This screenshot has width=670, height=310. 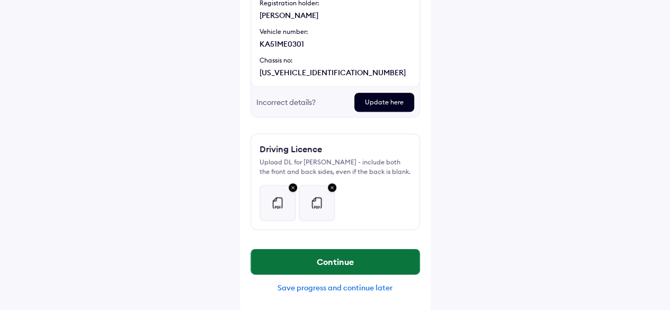 I want to click on button: Continue, so click(x=335, y=262).